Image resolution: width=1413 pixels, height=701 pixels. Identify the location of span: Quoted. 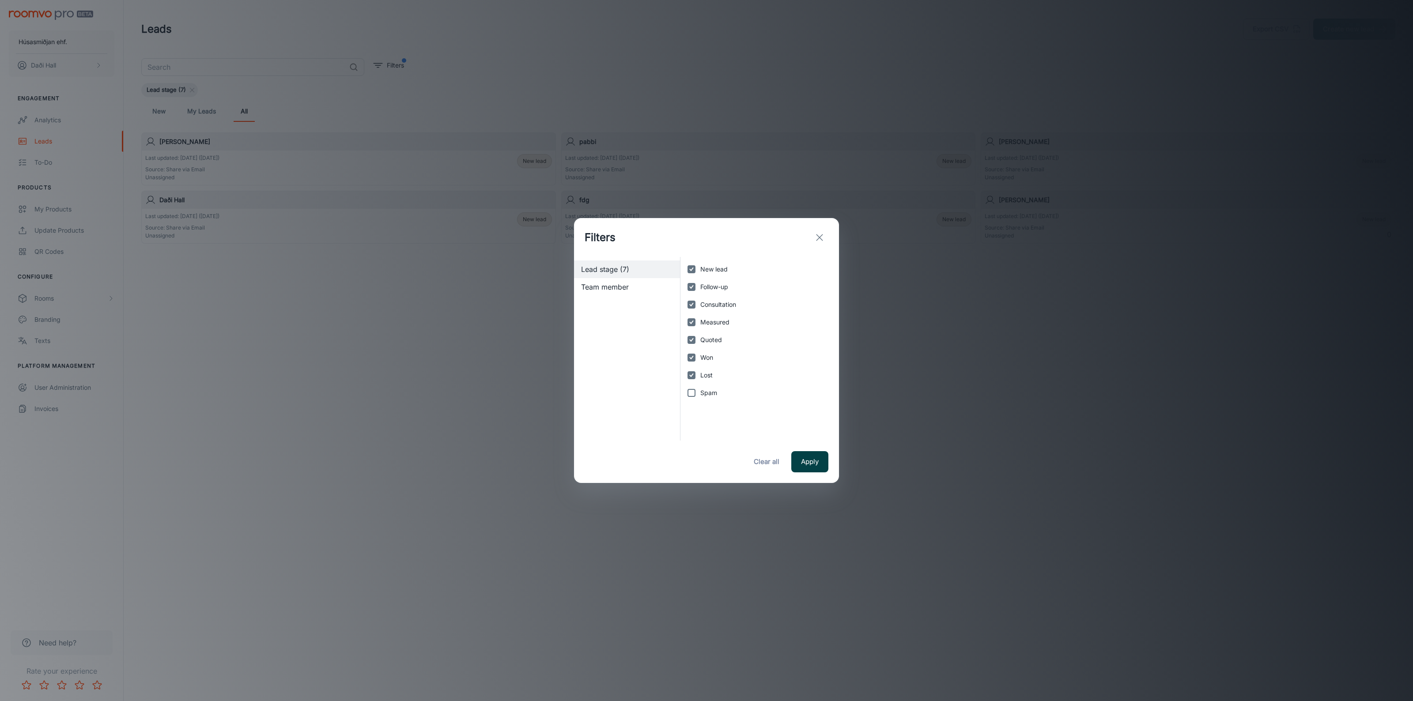
(711, 340).